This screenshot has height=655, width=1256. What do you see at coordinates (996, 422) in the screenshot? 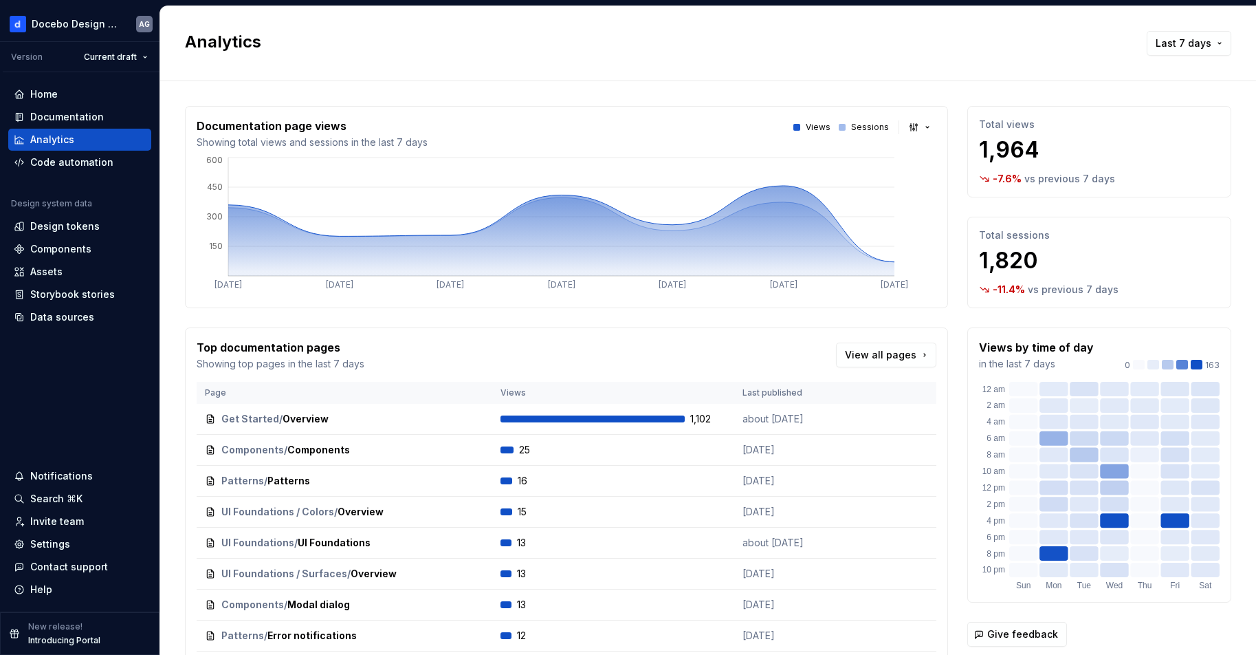
I see `text: 4 am` at bounding box center [996, 422].